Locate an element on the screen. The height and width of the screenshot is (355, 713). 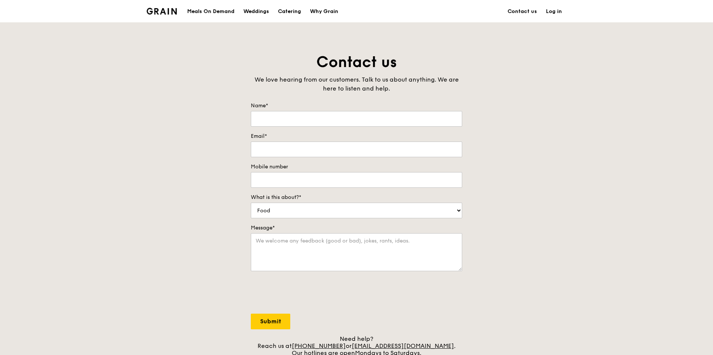
div: Meals On Demand is located at coordinates (211, 12).